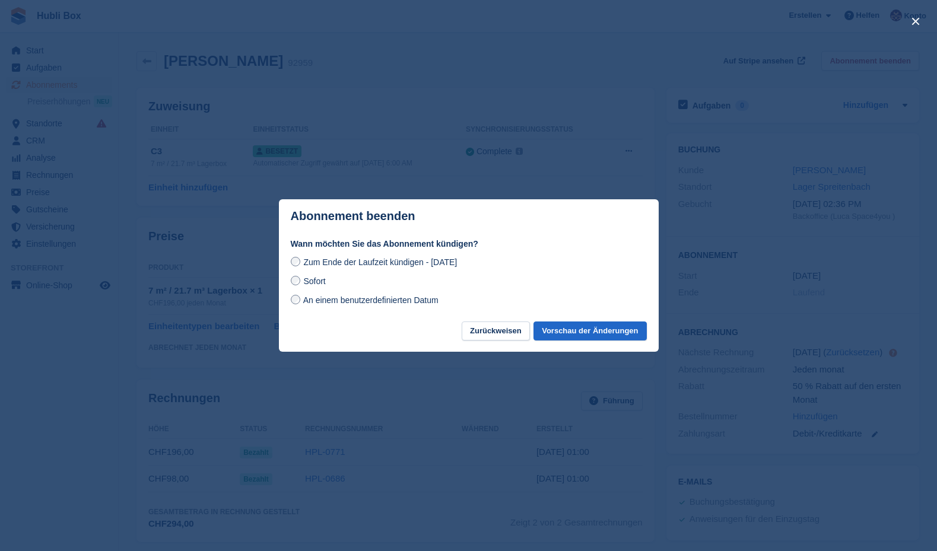 The height and width of the screenshot is (551, 937). I want to click on span: An einem benutzerdefinierten Datum, so click(371, 300).